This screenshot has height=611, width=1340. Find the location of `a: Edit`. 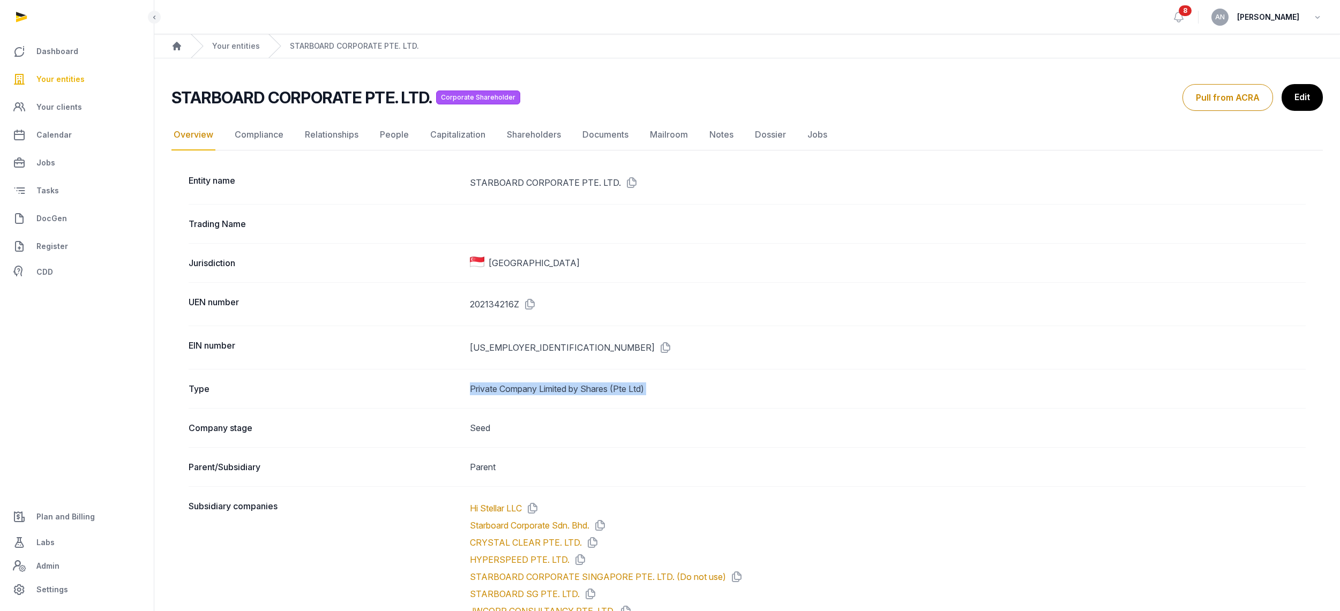

a: Edit is located at coordinates (1302, 97).